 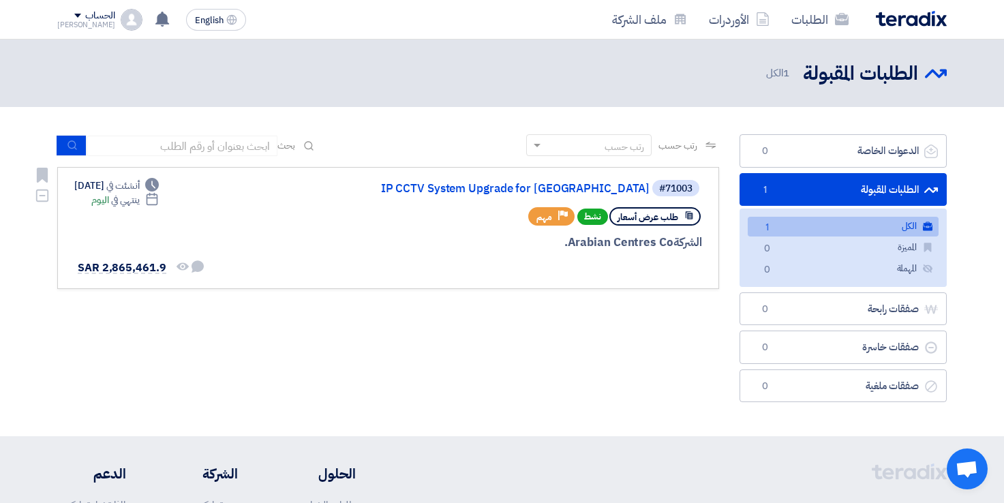 What do you see at coordinates (739, 19) in the screenshot?
I see `a: الأوردرات` at bounding box center [739, 19].